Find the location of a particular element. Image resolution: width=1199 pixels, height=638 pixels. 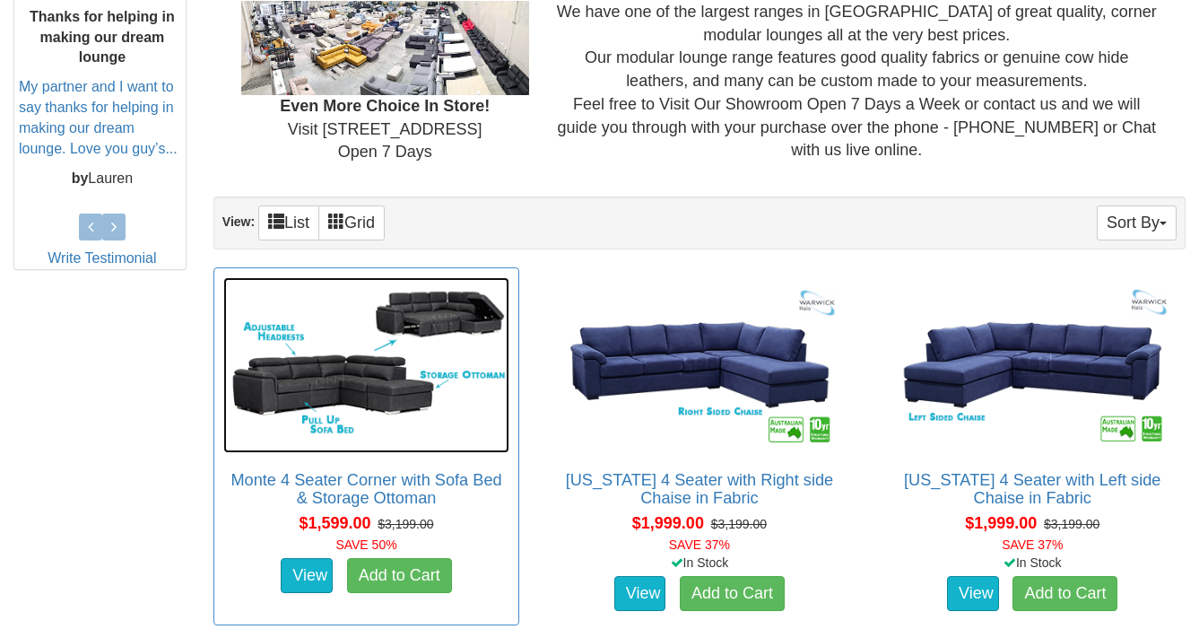

a: Grid is located at coordinates (352, 222).